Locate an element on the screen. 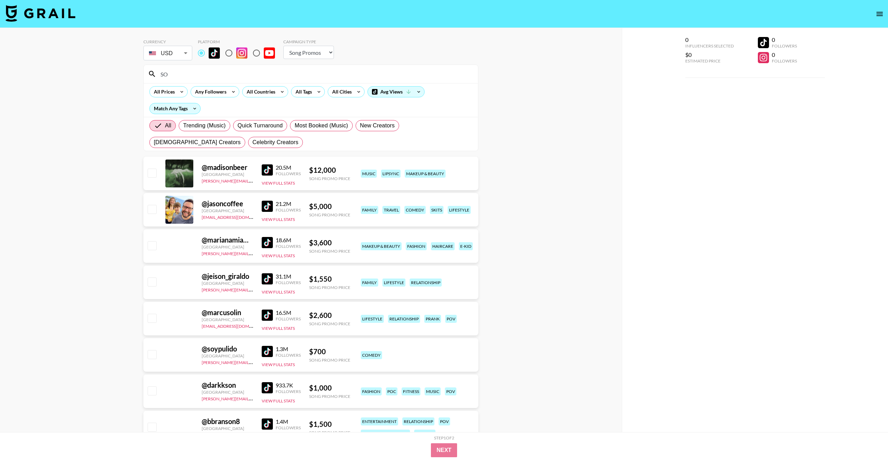 The image size is (888, 460). div: @ darkkson is located at coordinates (228, 385).